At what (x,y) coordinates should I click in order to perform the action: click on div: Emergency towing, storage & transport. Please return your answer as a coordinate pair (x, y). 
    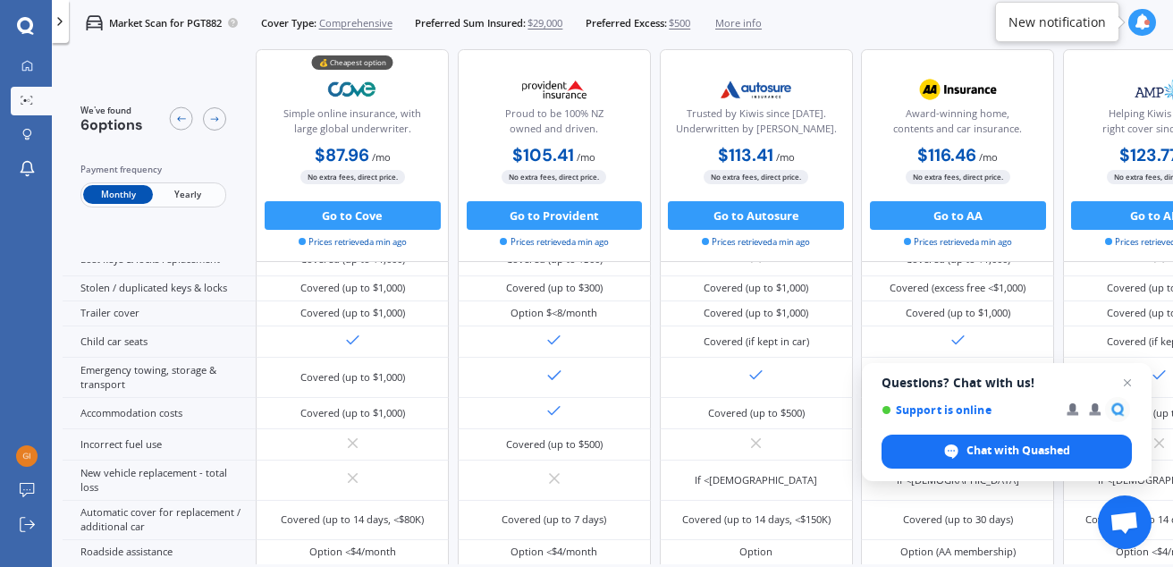
    Looking at the image, I should click on (159, 377).